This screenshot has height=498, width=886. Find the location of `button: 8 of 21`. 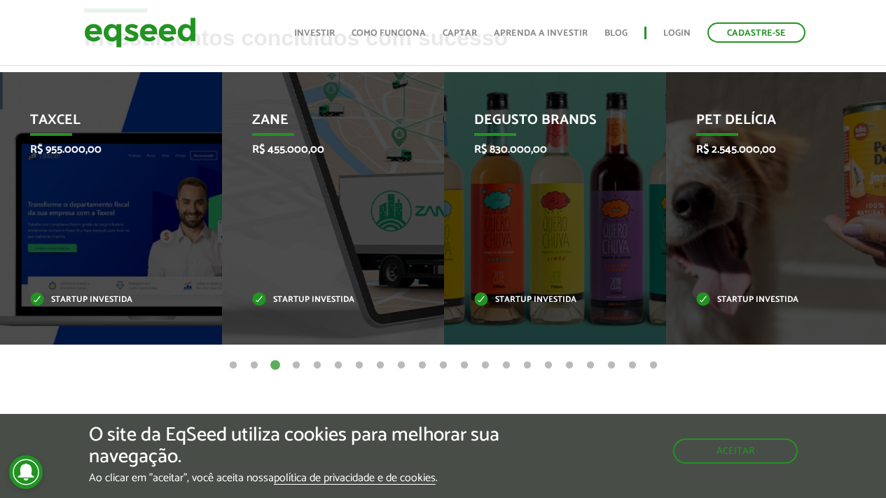

button: 8 of 21 is located at coordinates (380, 366).